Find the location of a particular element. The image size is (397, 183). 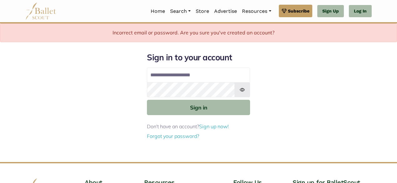

a: Forgot your password? is located at coordinates (173, 136).